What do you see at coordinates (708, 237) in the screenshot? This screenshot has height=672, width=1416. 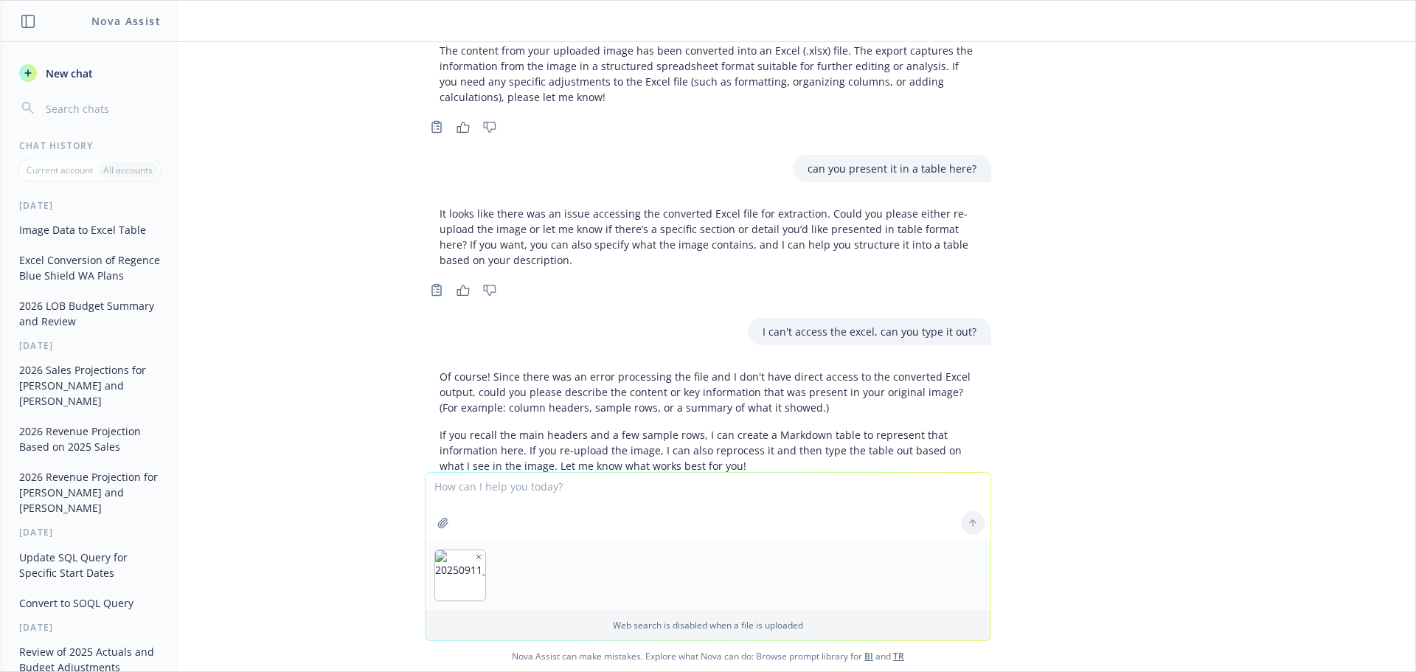 I see `p: It looks like there was an issue accessing the converted Excel file for extraction. Could you ple...` at bounding box center [708, 237].